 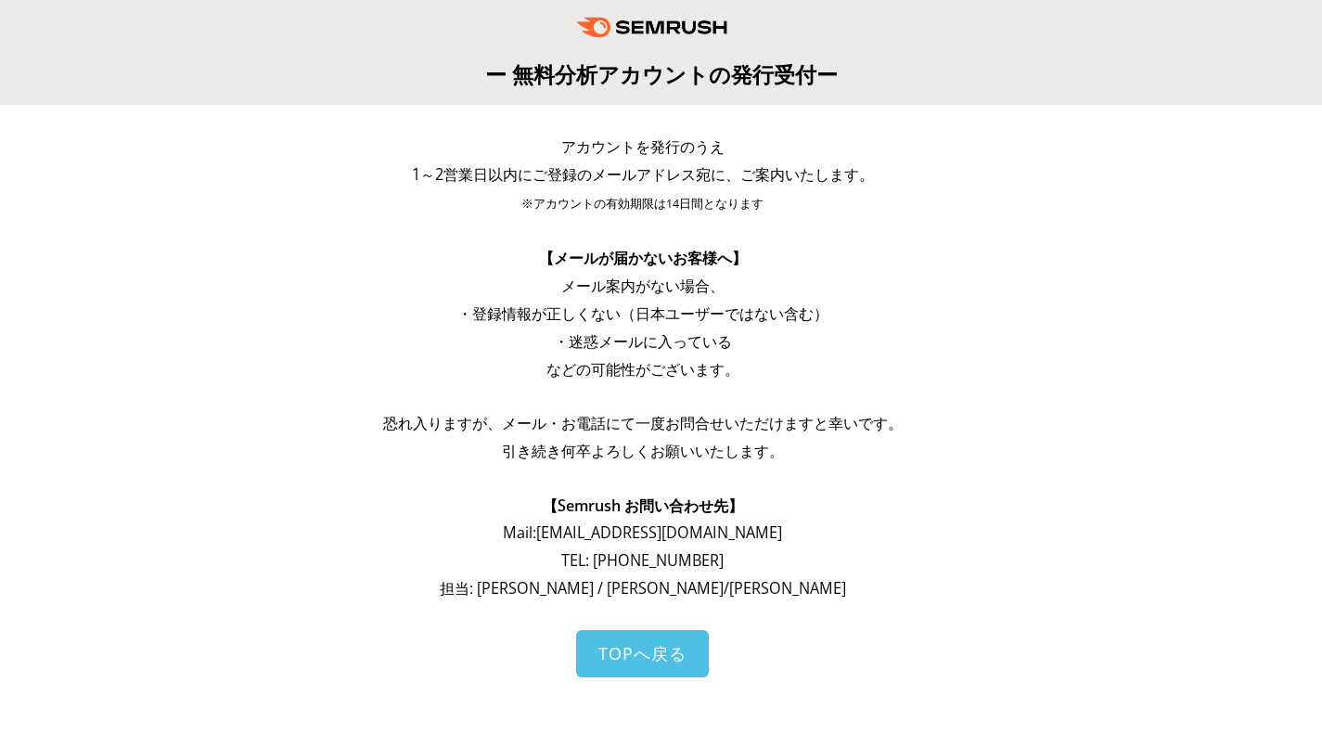 I want to click on span: メール案内がない場合、, so click(x=643, y=286).